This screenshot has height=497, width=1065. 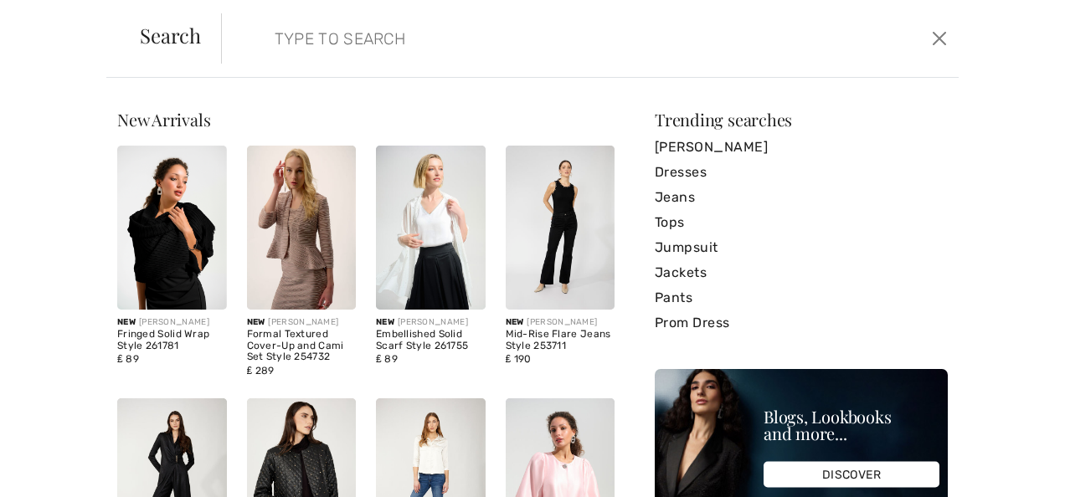 I want to click on a: Dresses, so click(x=801, y=172).